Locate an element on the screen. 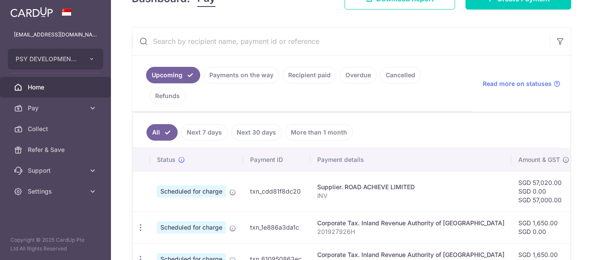 Image resolution: width=592 pixels, height=260 pixels. a: Upcoming is located at coordinates (173, 75).